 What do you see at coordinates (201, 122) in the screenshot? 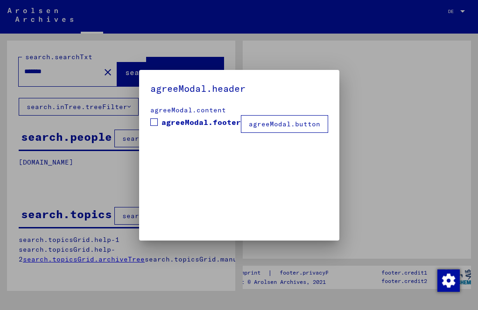
I see `span: agreeModal.footer` at bounding box center [201, 122].